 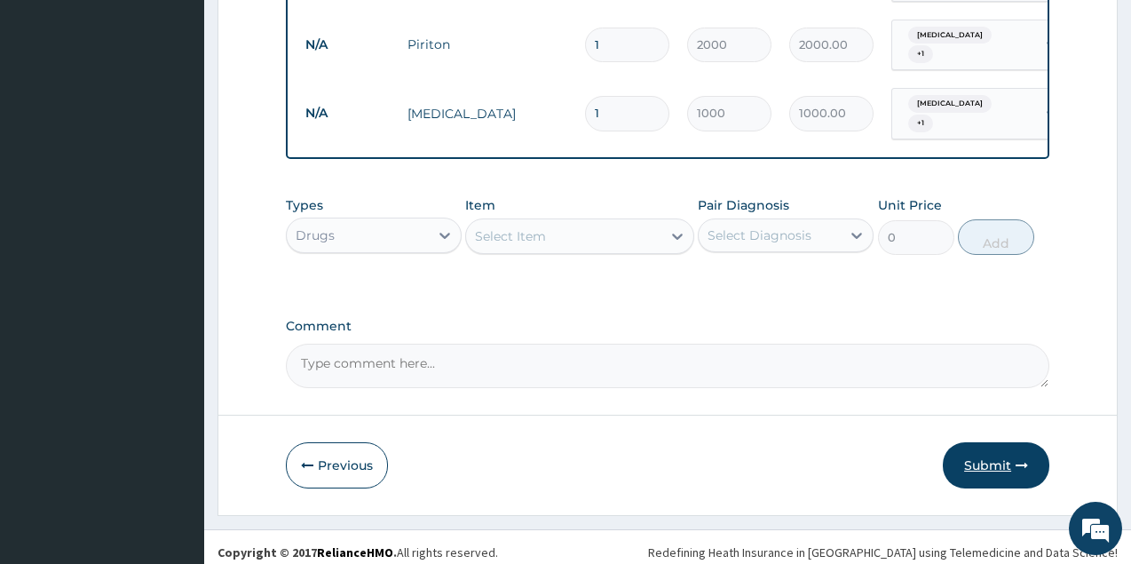 I want to click on label: Unit Price, so click(x=910, y=205).